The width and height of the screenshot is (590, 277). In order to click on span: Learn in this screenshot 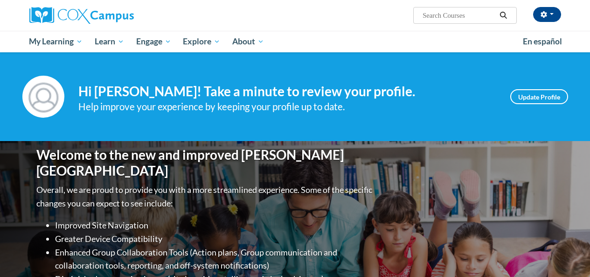, I will do `click(109, 42)`.